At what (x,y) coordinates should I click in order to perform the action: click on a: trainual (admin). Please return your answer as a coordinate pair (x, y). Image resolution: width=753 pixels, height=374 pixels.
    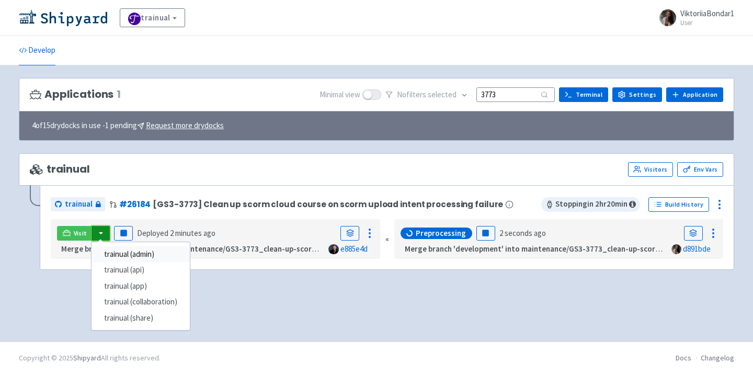
    Looking at the image, I should click on (141, 254).